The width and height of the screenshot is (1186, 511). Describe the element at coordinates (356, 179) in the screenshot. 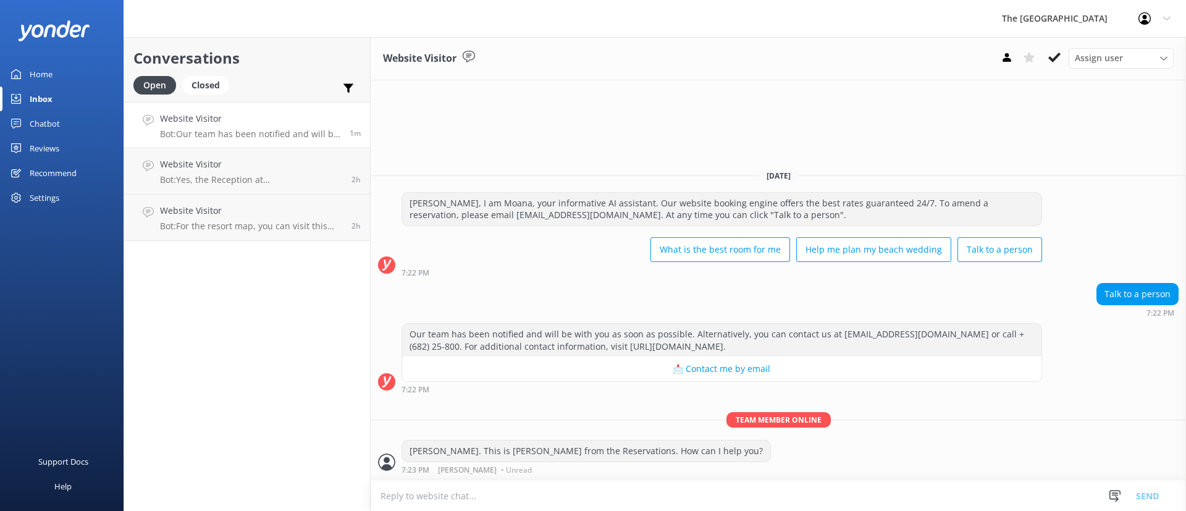

I see `span: 05:23pm 18-Aug-2025 (UTC -10:00) Pacific/Honolulu` at that location.